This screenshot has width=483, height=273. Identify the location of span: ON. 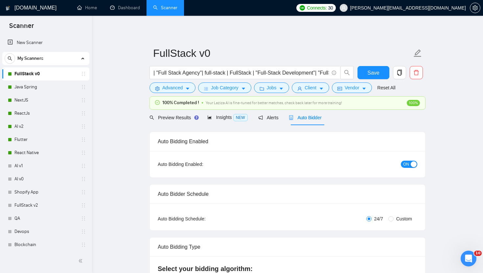
(406, 164).